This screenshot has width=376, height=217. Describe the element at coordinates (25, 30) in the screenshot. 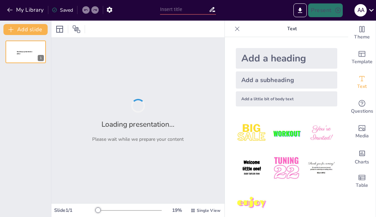

I see `button: Add slide` at that location.